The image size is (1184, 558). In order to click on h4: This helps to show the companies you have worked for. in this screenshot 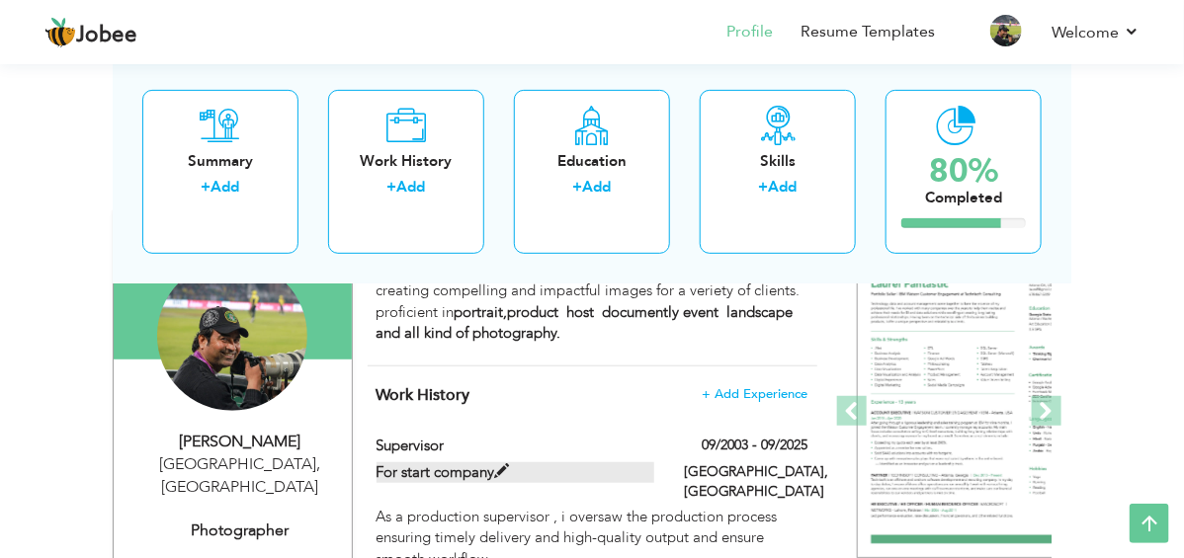, I will do `click(592, 395)`.